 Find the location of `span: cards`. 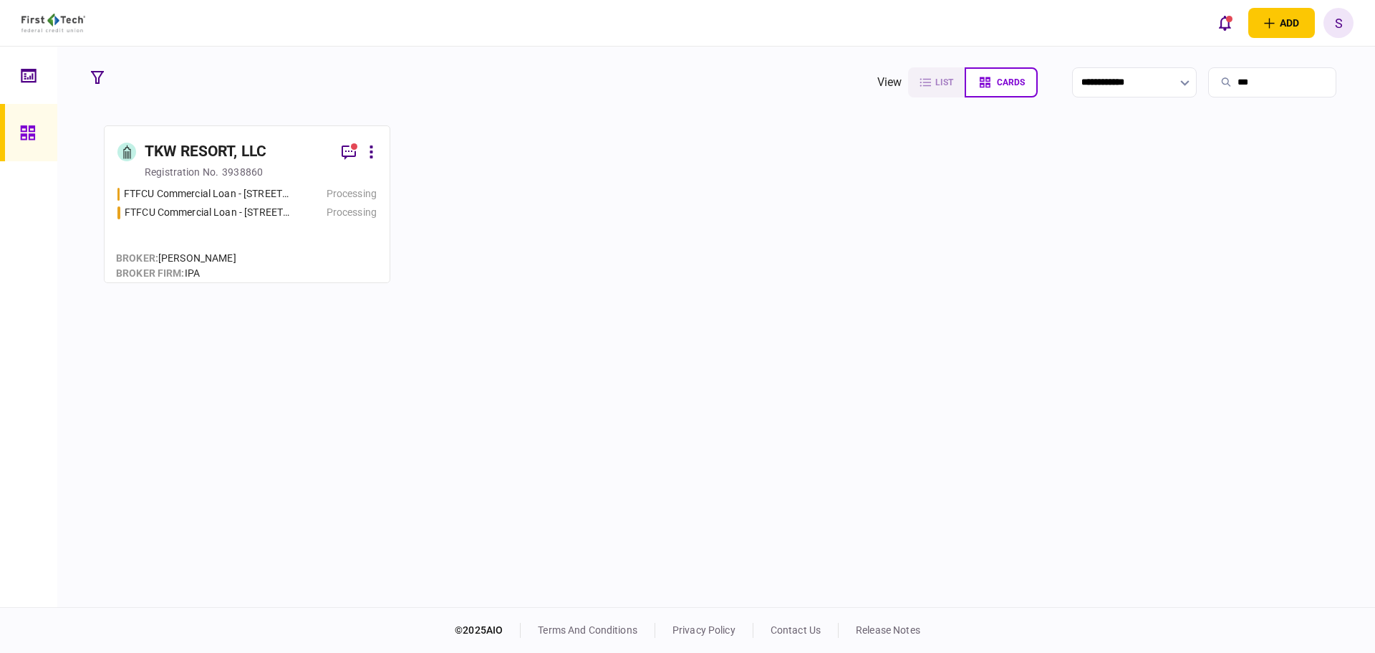

span: cards is located at coordinates (1011, 82).